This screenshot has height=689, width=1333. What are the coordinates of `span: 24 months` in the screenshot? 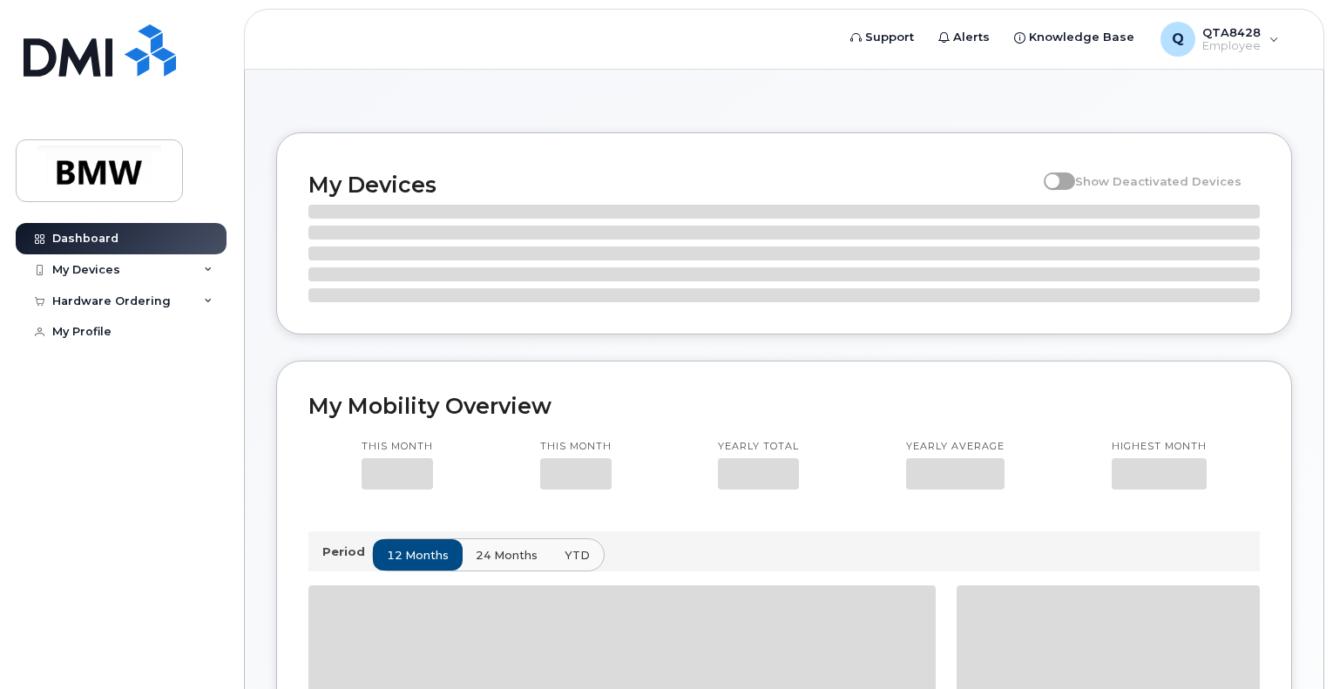 It's located at (506, 555).